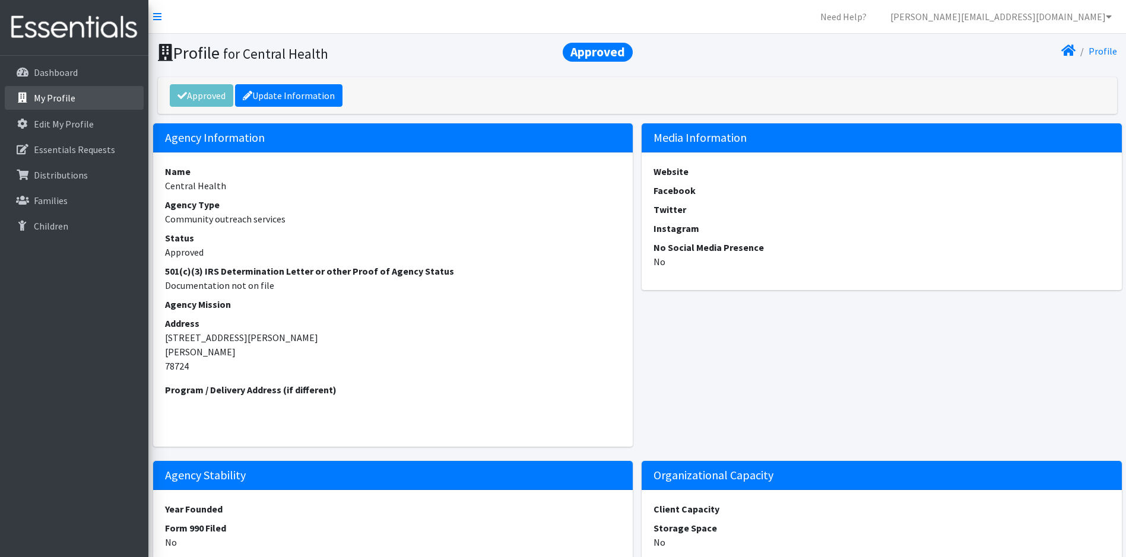 Image resolution: width=1126 pixels, height=557 pixels. What do you see at coordinates (393, 171) in the screenshot?
I see `dt: Name` at bounding box center [393, 171].